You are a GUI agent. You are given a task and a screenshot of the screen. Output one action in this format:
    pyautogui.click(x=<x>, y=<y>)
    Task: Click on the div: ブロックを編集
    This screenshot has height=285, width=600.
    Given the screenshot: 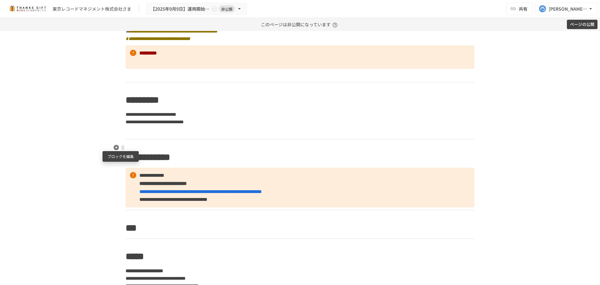 What is the action you would take?
    pyautogui.click(x=121, y=156)
    